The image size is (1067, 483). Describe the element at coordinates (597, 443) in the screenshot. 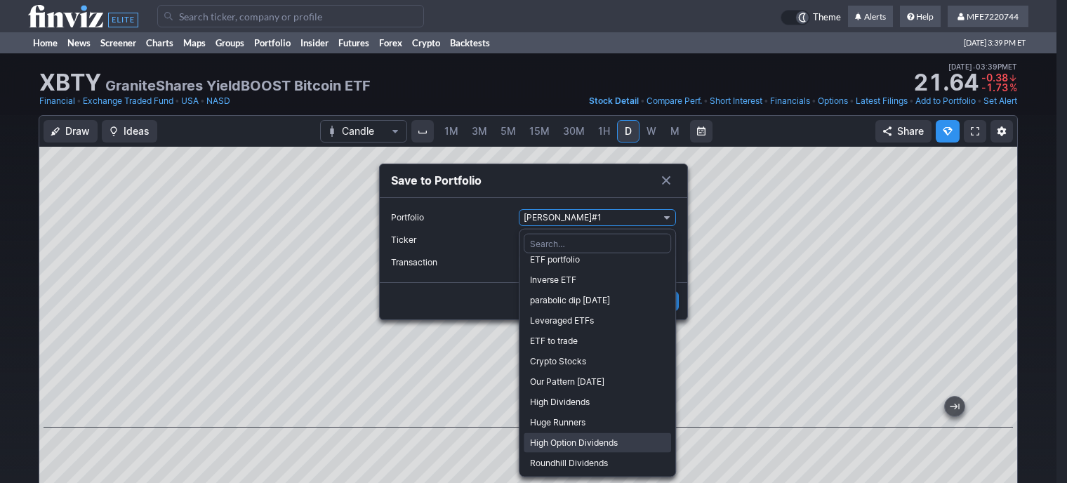

I see `span: High Option Dividends` at that location.